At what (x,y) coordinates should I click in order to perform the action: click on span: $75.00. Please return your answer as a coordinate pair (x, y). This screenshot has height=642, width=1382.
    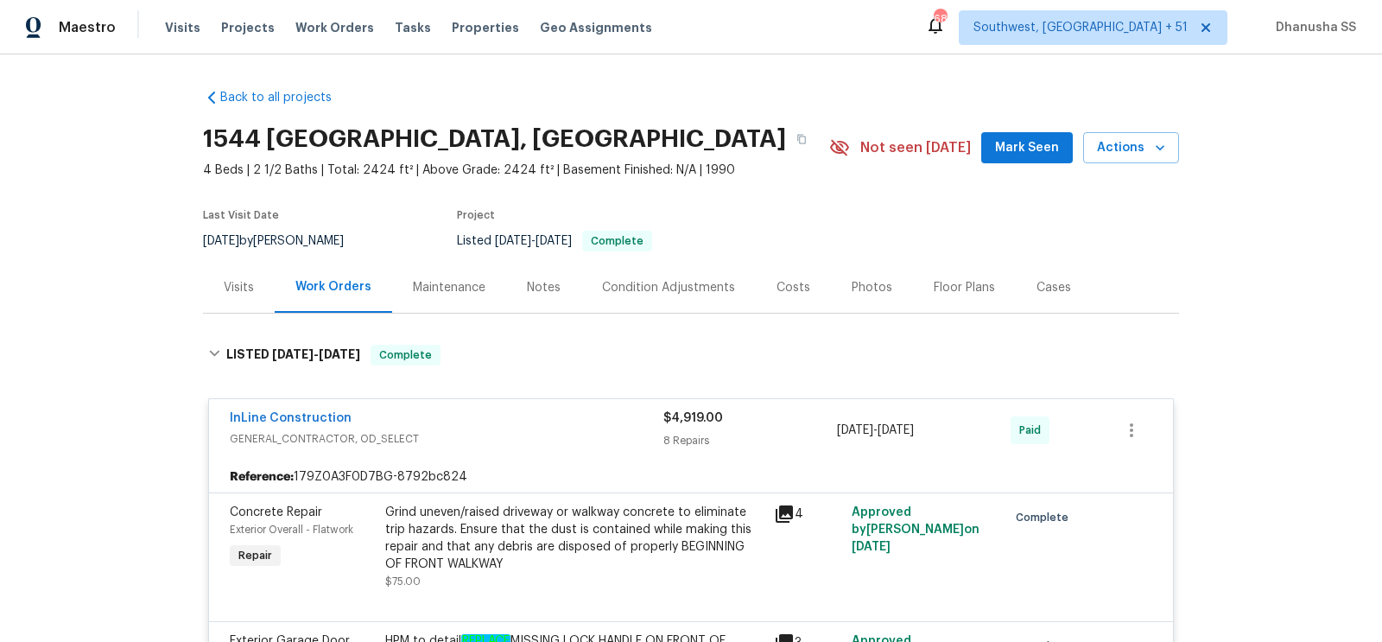
    Looking at the image, I should click on (403, 581).